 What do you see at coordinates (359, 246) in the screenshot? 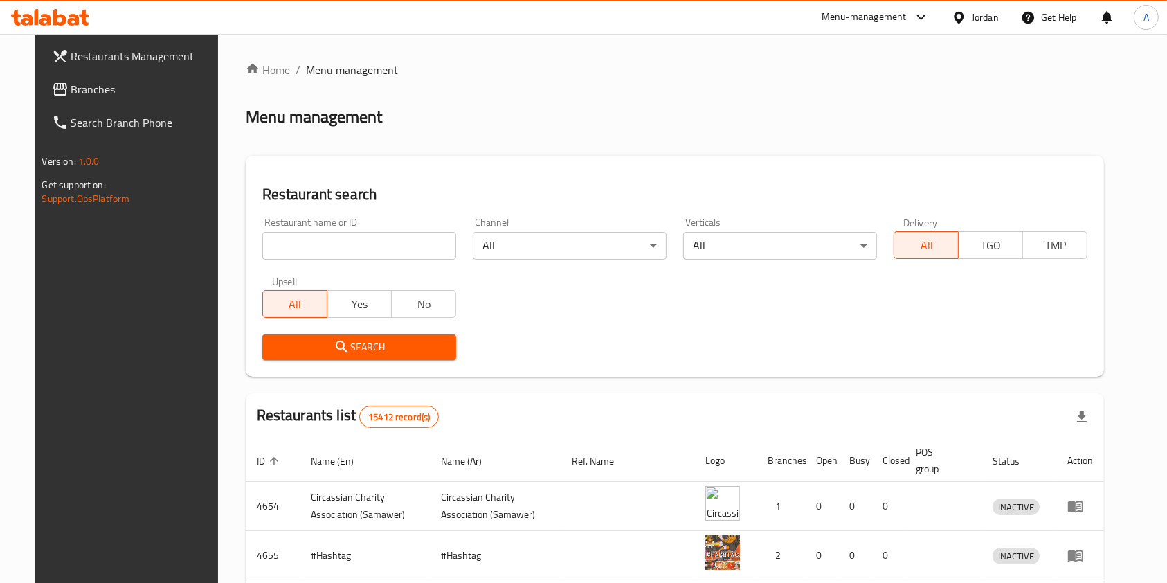
I see `input: Search for restaurant name or ID..` at bounding box center [359, 246].